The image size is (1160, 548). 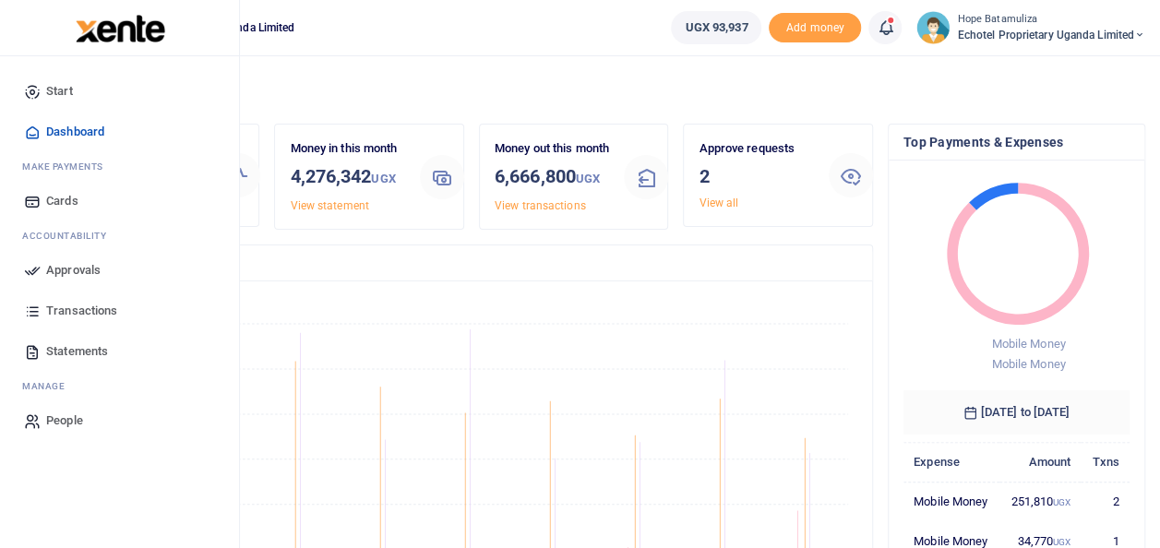 I want to click on span: Statements, so click(x=77, y=352).